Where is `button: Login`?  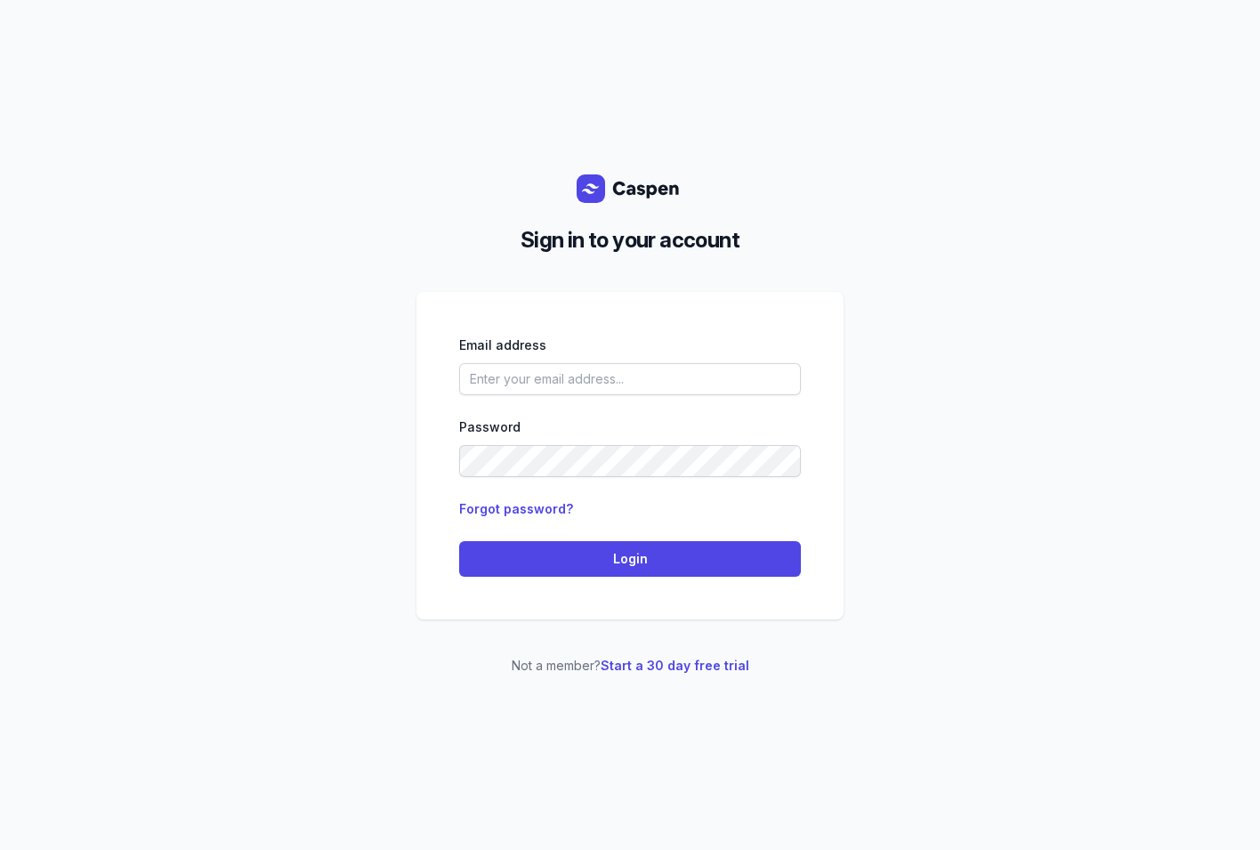 button: Login is located at coordinates (630, 559).